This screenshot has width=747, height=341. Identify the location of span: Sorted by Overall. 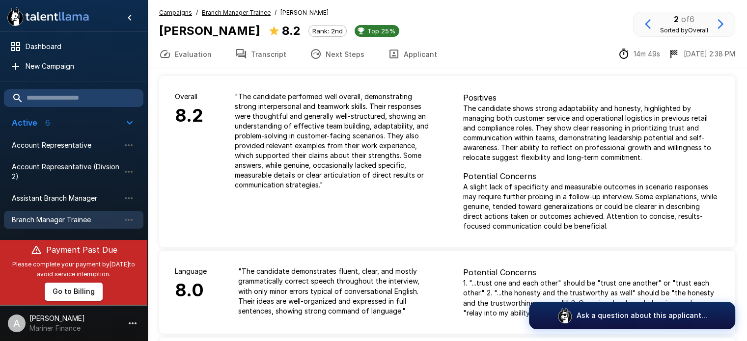
(684, 30).